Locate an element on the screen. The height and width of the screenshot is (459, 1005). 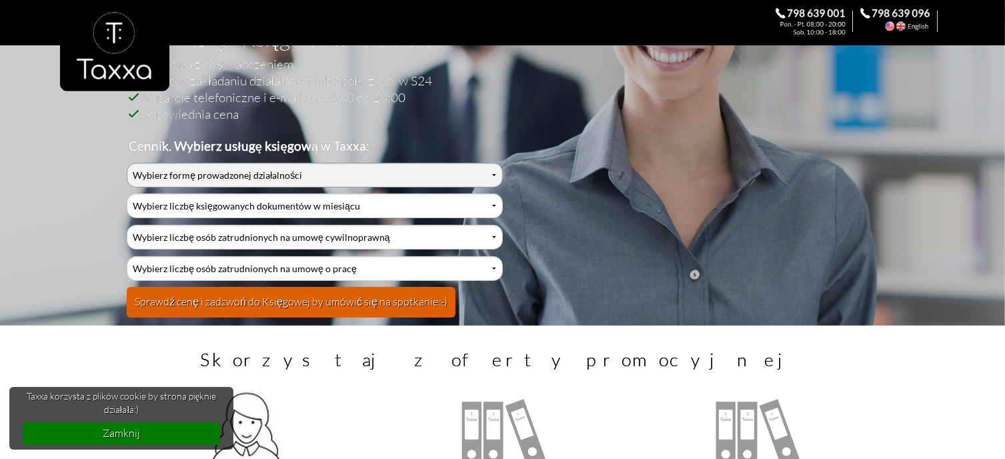
span: Taxxa korzysta z plików cookie by strona pięknie działała:) is located at coordinates (121, 402).